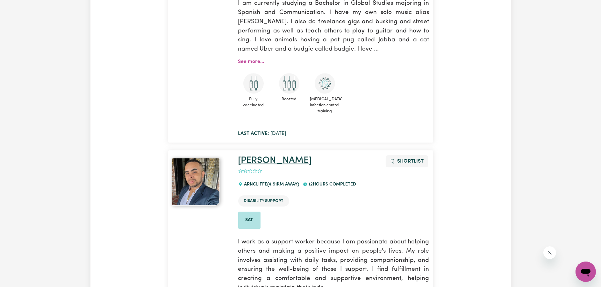 Image resolution: width=601 pixels, height=287 pixels. What do you see at coordinates (201, 182) in the screenshot?
I see `a: Edwin` at bounding box center [201, 182].